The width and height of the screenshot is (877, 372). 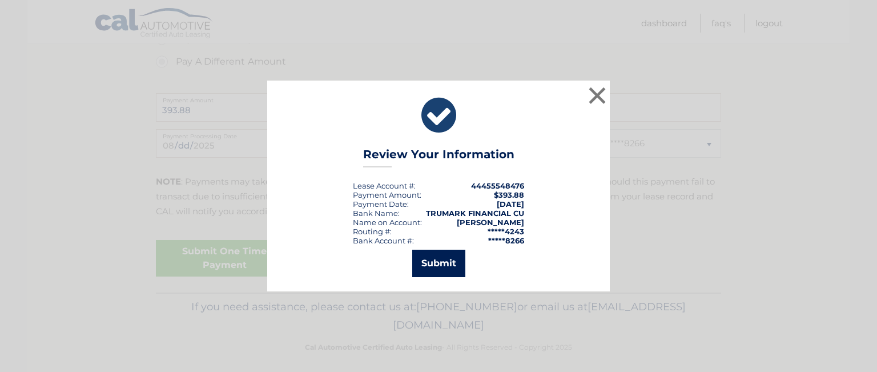 I want to click on span: Payment Date, so click(x=380, y=204).